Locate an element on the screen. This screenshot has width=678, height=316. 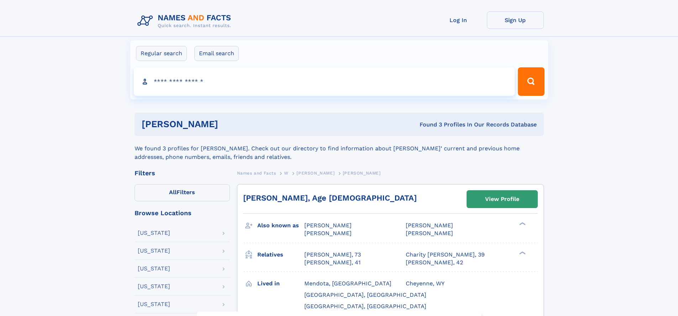
div: Found 3 Profiles In Our Records Database is located at coordinates (428, 125).